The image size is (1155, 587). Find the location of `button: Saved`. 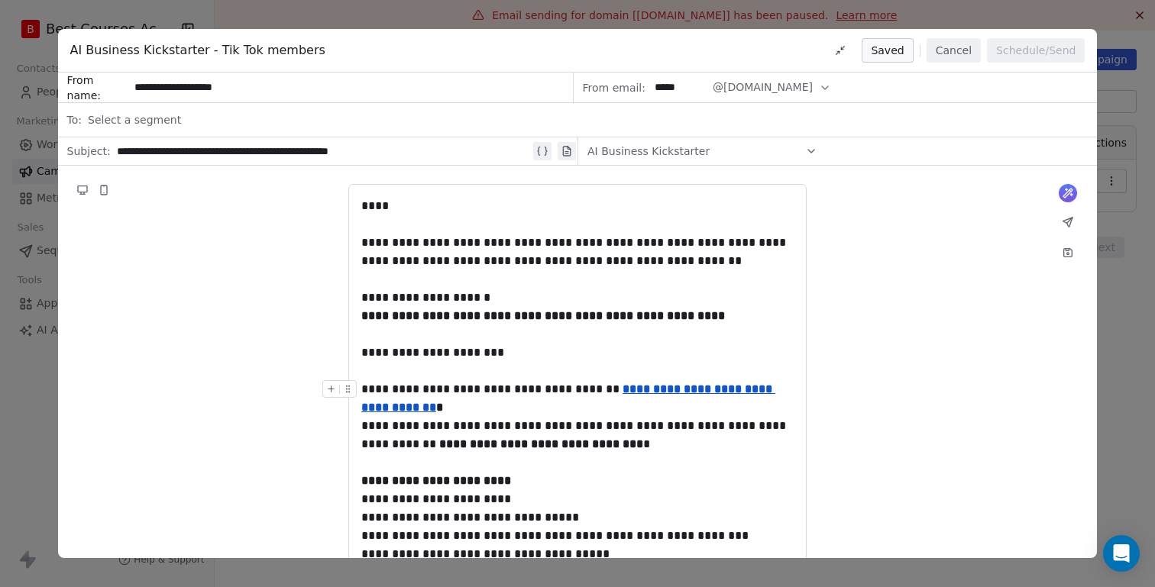

button: Saved is located at coordinates (887, 50).